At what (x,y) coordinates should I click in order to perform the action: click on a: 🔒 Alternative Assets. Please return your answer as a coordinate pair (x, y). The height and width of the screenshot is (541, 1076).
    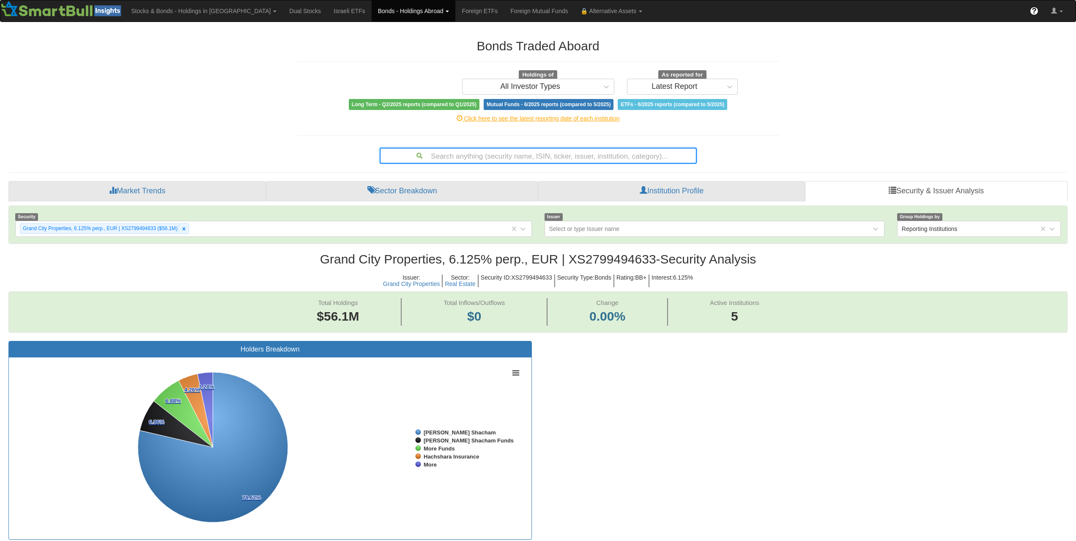
    Looking at the image, I should click on (611, 11).